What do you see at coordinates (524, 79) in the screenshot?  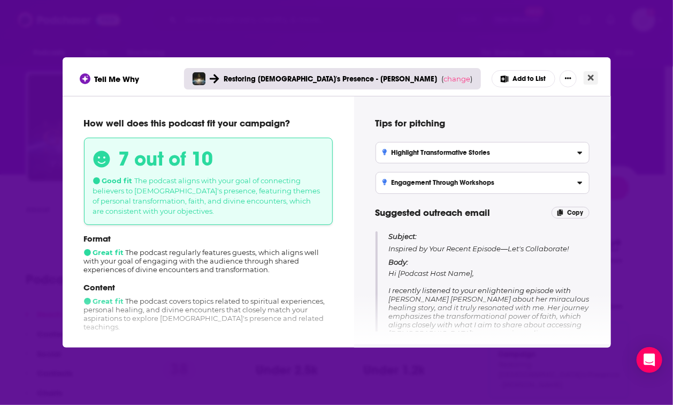 I see `button: Add to List` at bounding box center [524, 79].